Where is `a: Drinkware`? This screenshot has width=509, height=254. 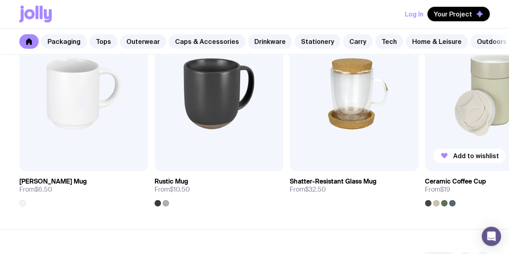 a: Drinkware is located at coordinates (270, 41).